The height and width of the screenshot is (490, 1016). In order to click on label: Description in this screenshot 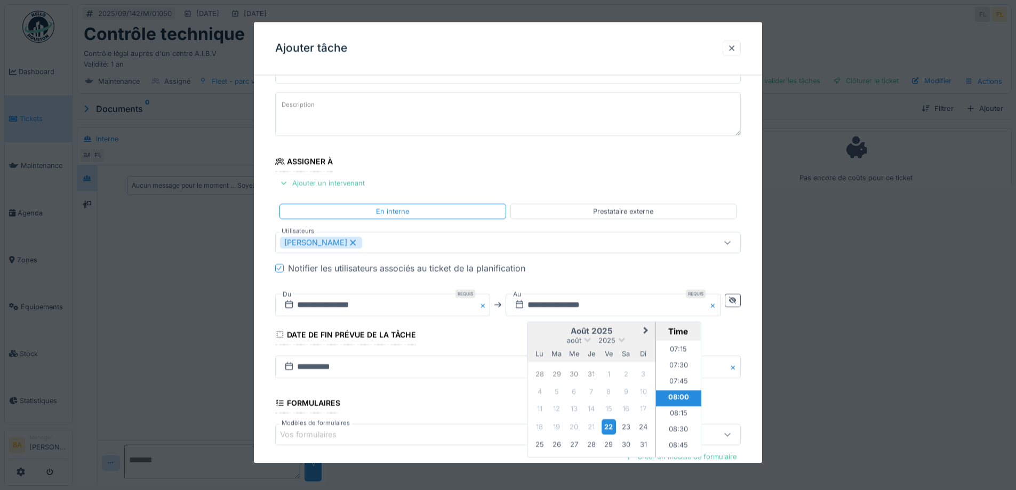, I will do `click(298, 105)`.